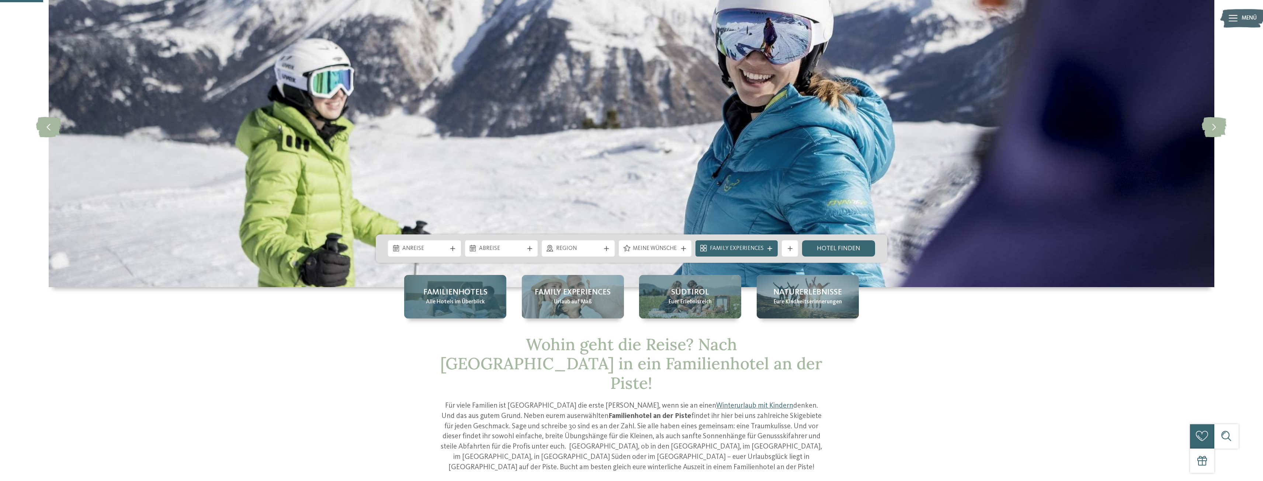 This screenshot has width=1263, height=481. What do you see at coordinates (578, 249) in the screenshot?
I see `span: Region` at bounding box center [578, 249].